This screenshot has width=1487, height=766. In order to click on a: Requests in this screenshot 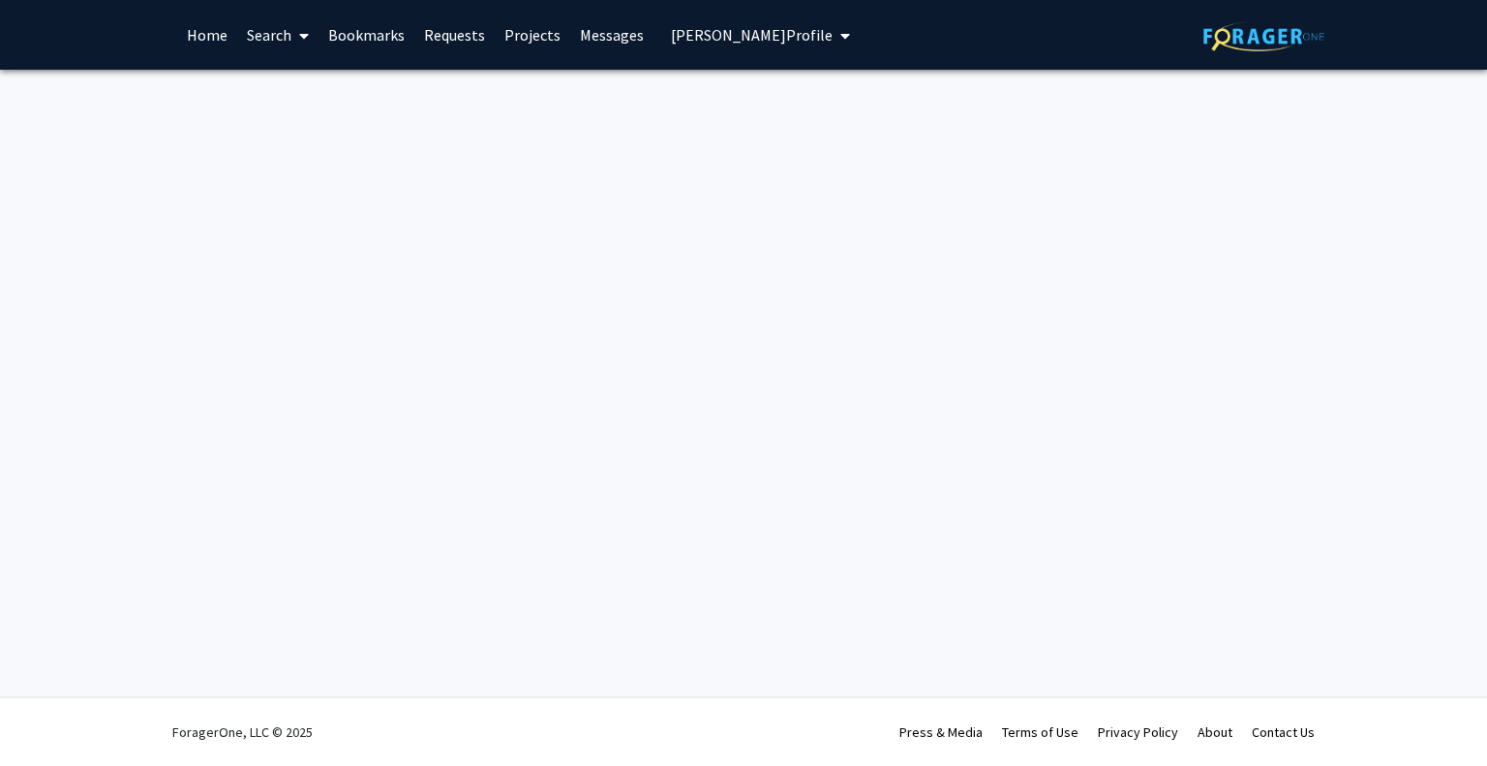, I will do `click(454, 35)`.